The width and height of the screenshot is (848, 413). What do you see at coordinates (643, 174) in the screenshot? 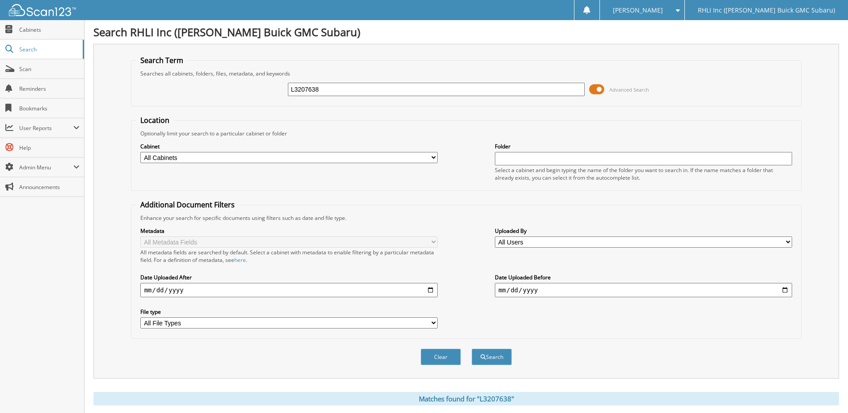
I see `div: Select a cabinet and begin typing the name of the folder you want to search in. If the name match...` at bounding box center [643, 174].